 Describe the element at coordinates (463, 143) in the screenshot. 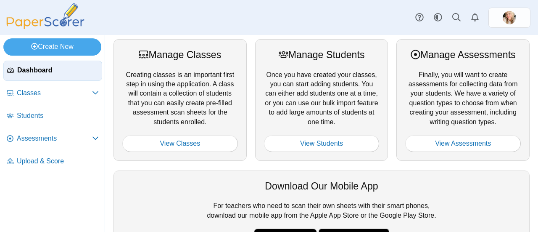

I see `a: View Assessments` at that location.